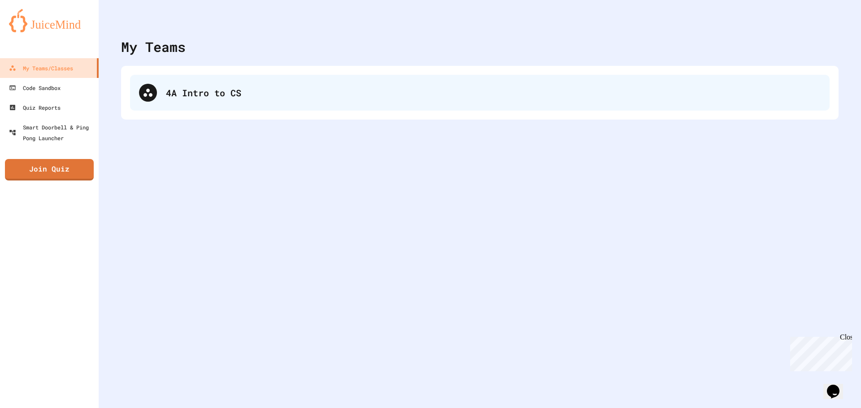 Image resolution: width=861 pixels, height=408 pixels. What do you see at coordinates (49, 21) in the screenshot?
I see `img: logo-orange.svg` at bounding box center [49, 21].